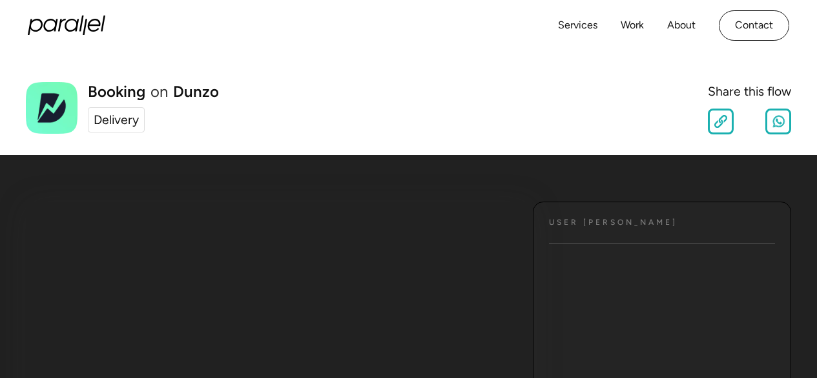 The width and height of the screenshot is (817, 378). I want to click on div: Share this flow, so click(749, 91).